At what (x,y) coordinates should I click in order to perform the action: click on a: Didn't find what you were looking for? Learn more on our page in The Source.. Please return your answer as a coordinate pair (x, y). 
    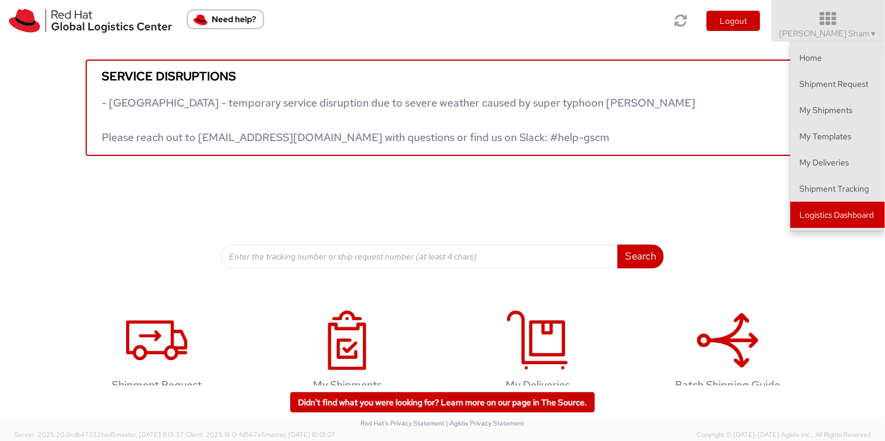
    Looking at the image, I should click on (442, 402).